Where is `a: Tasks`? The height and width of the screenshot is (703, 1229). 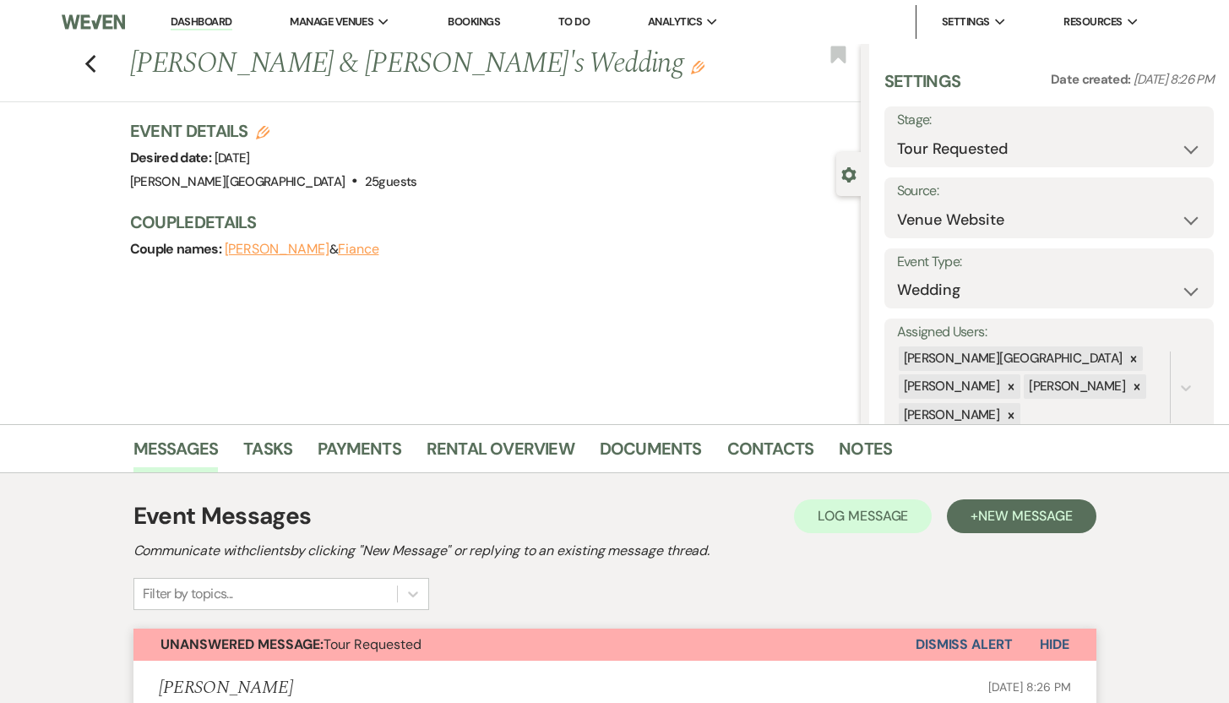 a: Tasks is located at coordinates (268, 454).